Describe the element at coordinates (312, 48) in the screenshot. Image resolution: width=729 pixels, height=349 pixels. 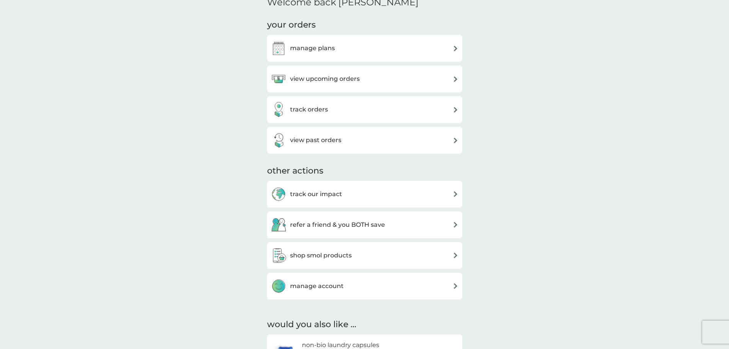
I see `h3: manage plans` at that location.